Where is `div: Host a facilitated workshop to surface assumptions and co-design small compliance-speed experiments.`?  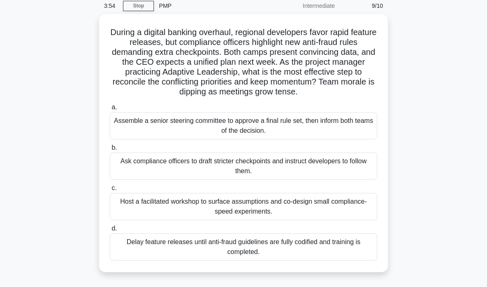 div: Host a facilitated workshop to surface assumptions and co-design small compliance-speed experiments. is located at coordinates (243, 207).